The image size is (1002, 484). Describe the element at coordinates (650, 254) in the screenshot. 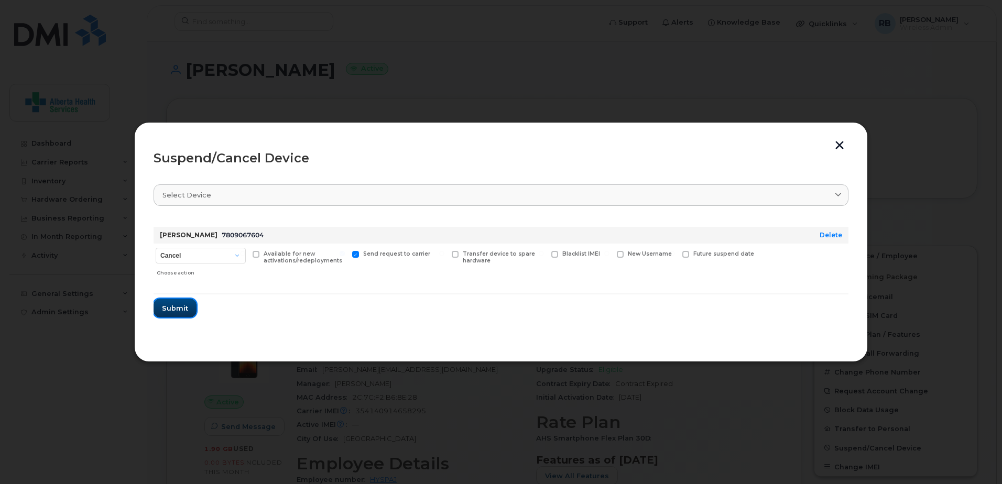

I see `span: New Username` at that location.